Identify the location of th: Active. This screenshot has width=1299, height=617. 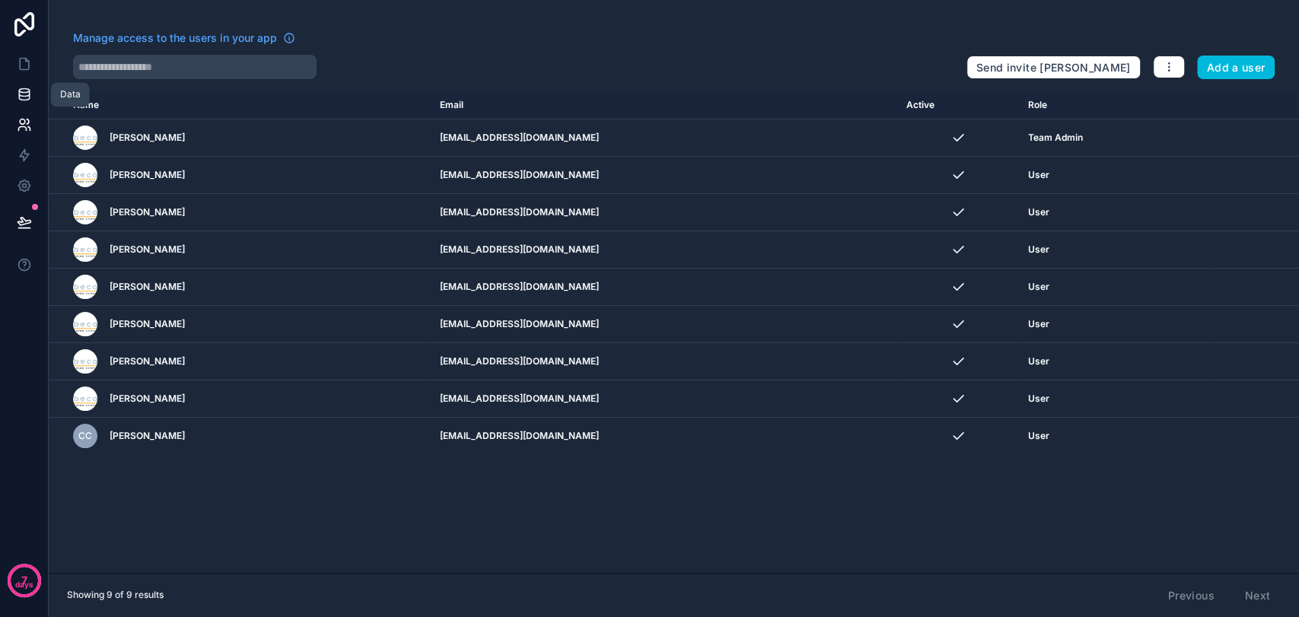
(958, 105).